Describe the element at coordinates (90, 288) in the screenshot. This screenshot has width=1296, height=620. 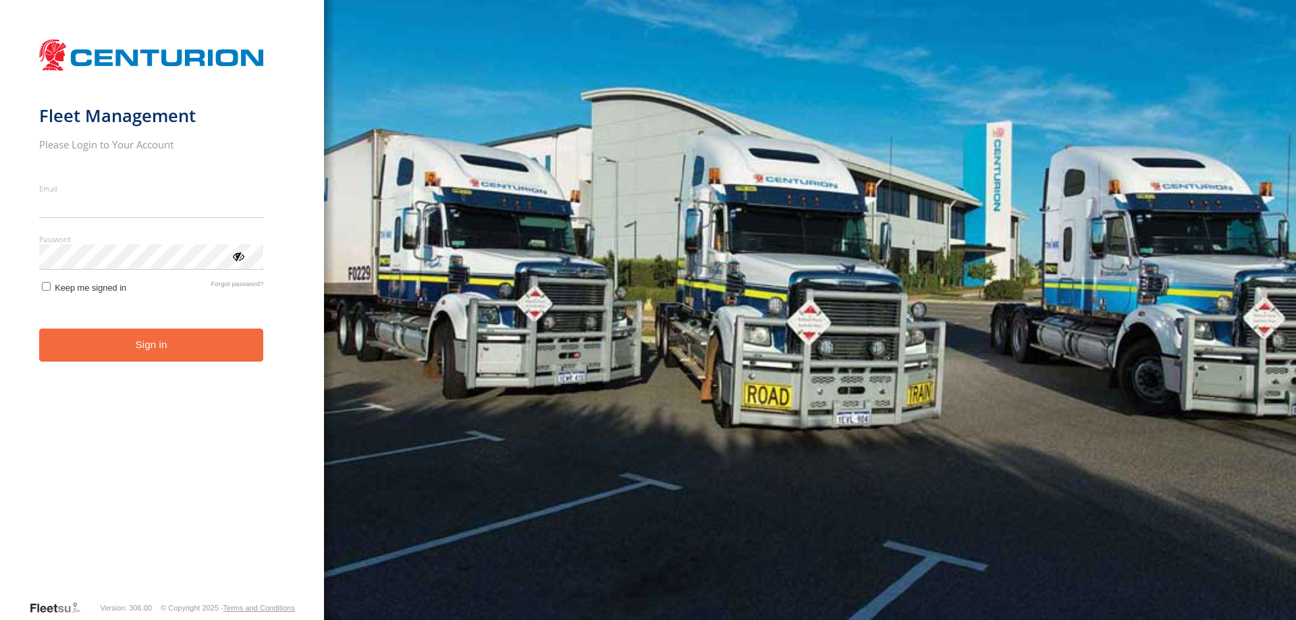
I see `span: Keep me signed in` at that location.